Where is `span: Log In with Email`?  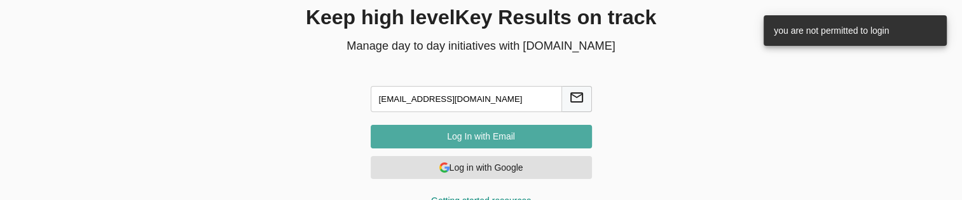
span: Log In with Email is located at coordinates (482, 136).